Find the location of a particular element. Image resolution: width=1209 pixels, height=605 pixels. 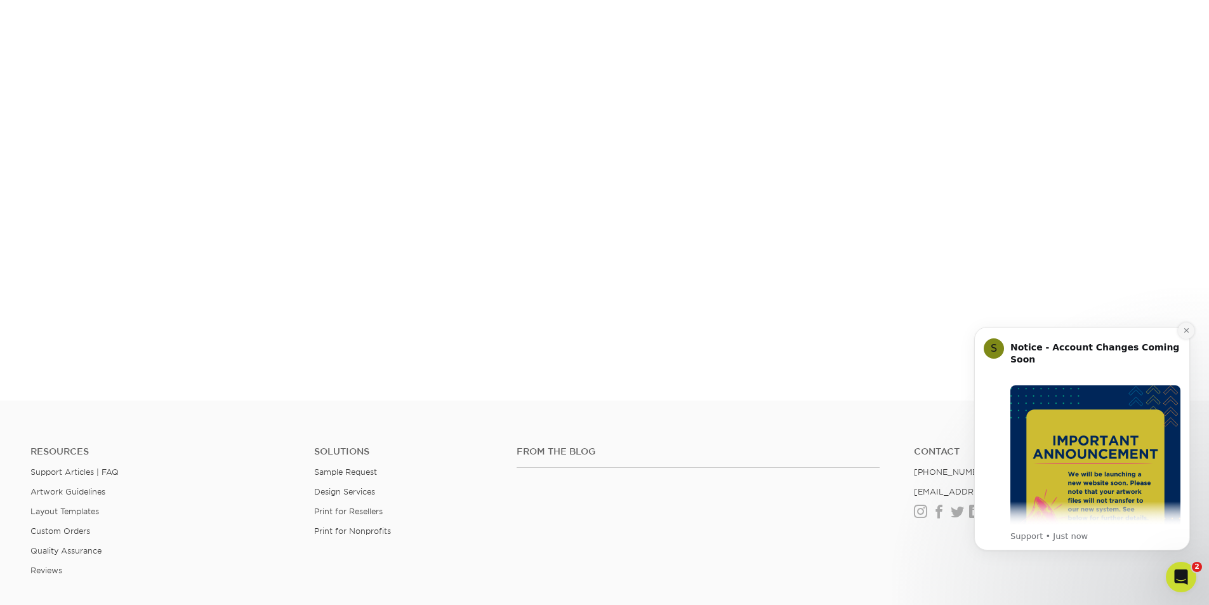

div: Profile image for Support is located at coordinates (39, 41).